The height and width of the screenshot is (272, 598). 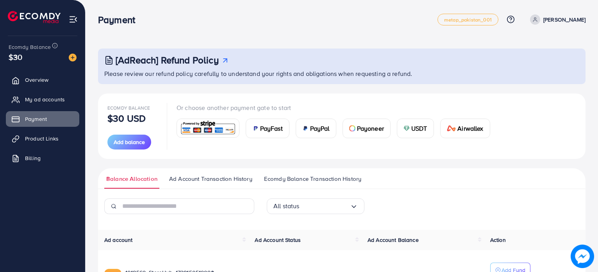 I want to click on a: Billing, so click(x=43, y=158).